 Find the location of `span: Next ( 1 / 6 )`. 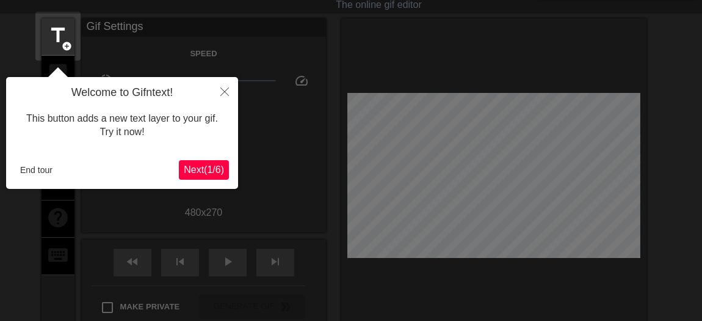

span: Next ( 1 / 6 ) is located at coordinates (204, 169).